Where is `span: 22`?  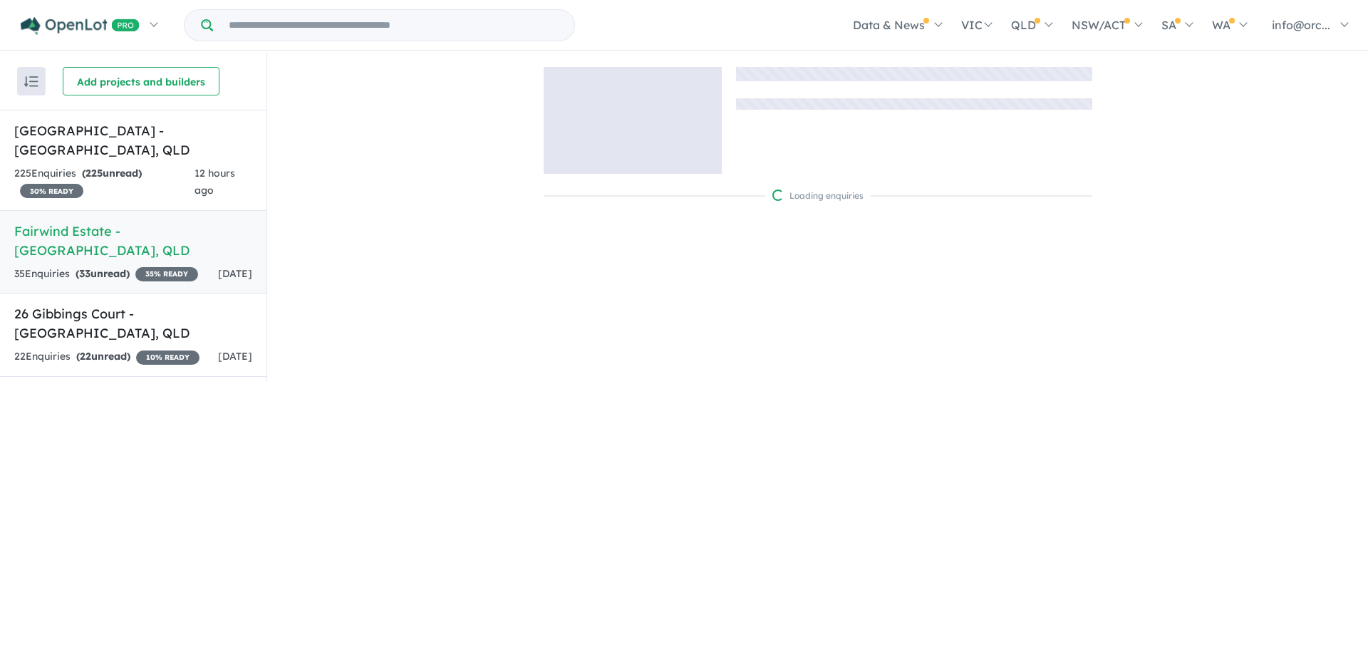
span: 22 is located at coordinates (86, 356).